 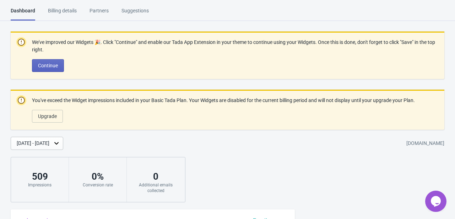 I want to click on div: Impressions, so click(x=40, y=185).